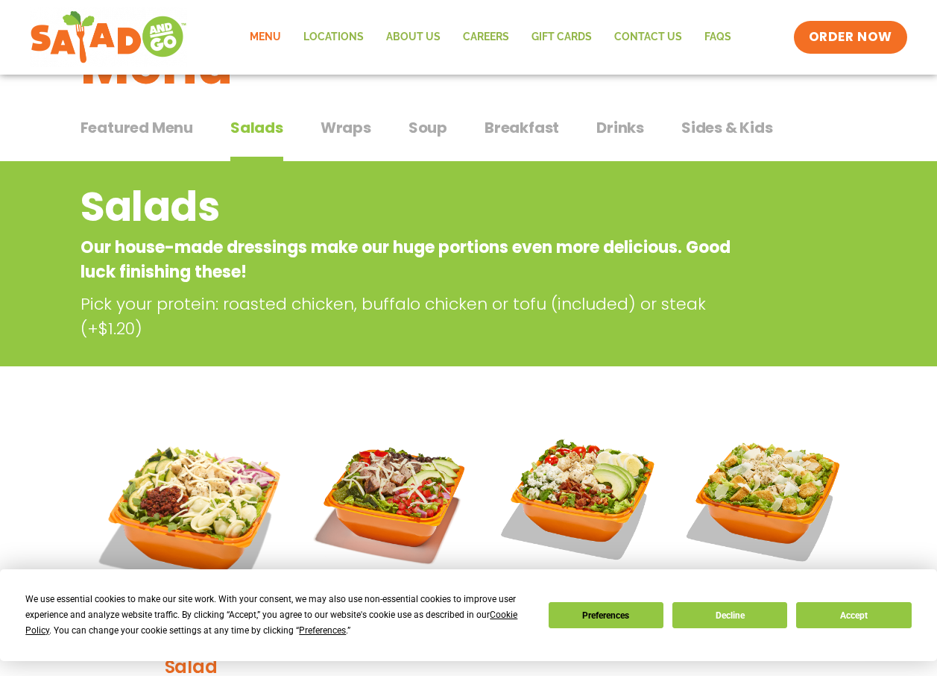 This screenshot has height=676, width=937. Describe the element at coordinates (851, 37) in the screenshot. I see `a: ORDER NOW` at that location.